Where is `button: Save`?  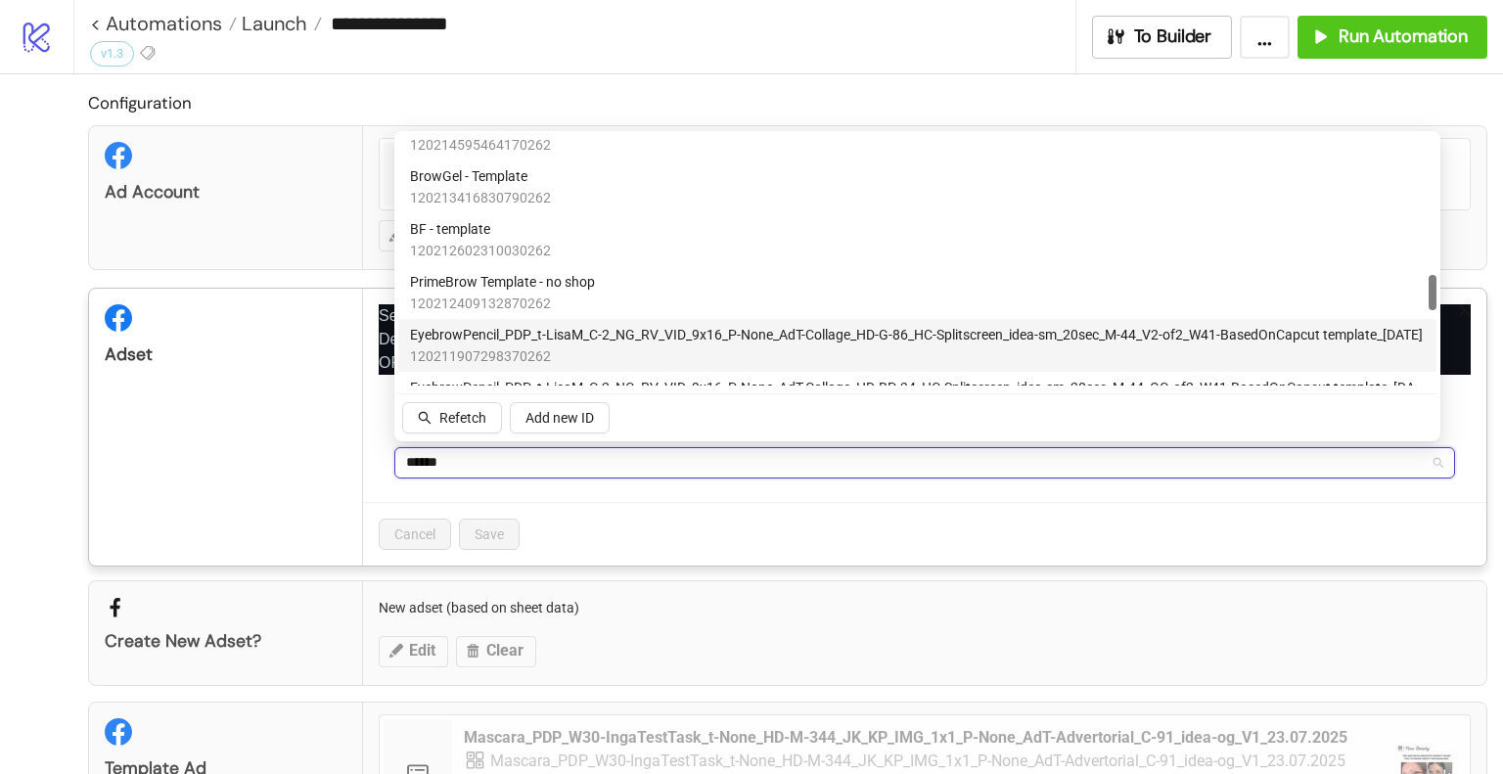
button: Save is located at coordinates (489, 534).